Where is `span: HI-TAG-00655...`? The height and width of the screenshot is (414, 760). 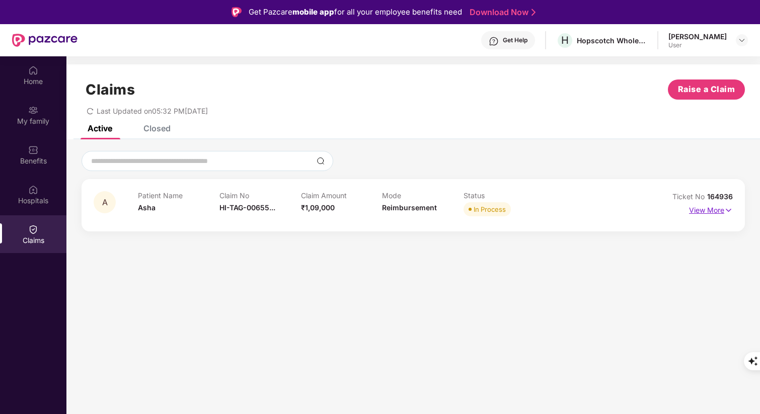 span: HI-TAG-00655... is located at coordinates (247, 207).